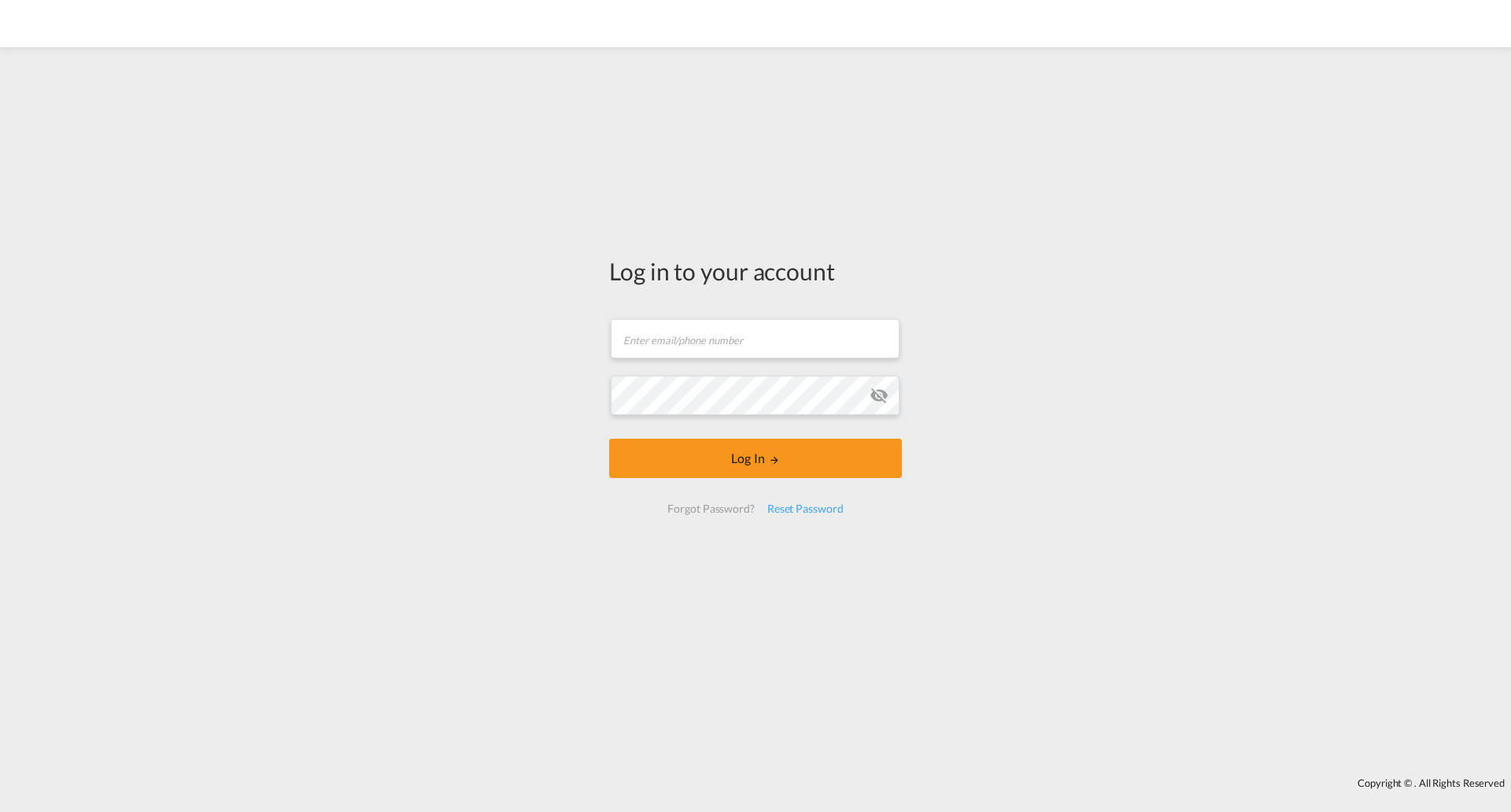  I want to click on div: Forgot Password?, so click(711, 508).